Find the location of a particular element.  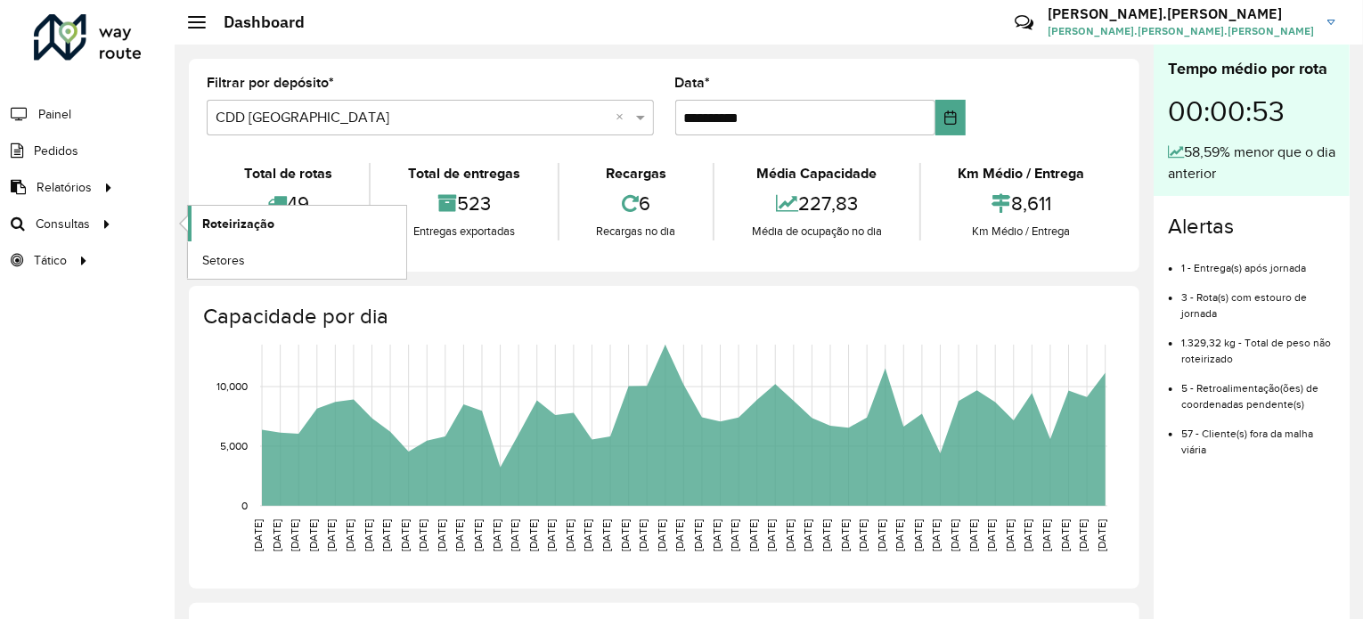

label: Filtrar por depósito is located at coordinates (270, 83).